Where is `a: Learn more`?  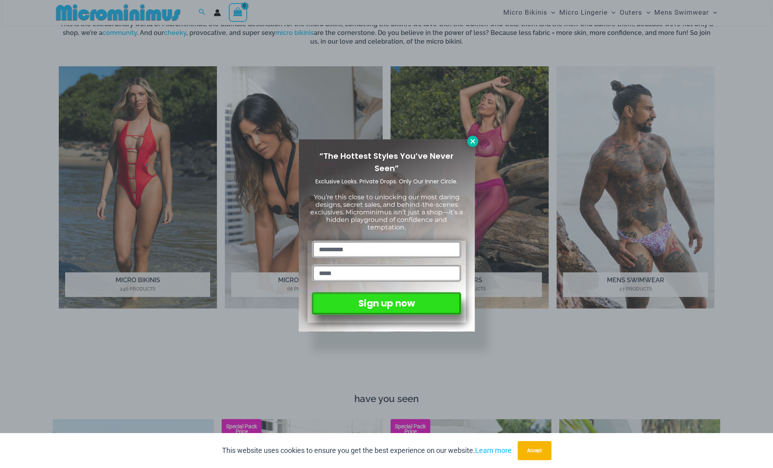
a: Learn more is located at coordinates (493, 450).